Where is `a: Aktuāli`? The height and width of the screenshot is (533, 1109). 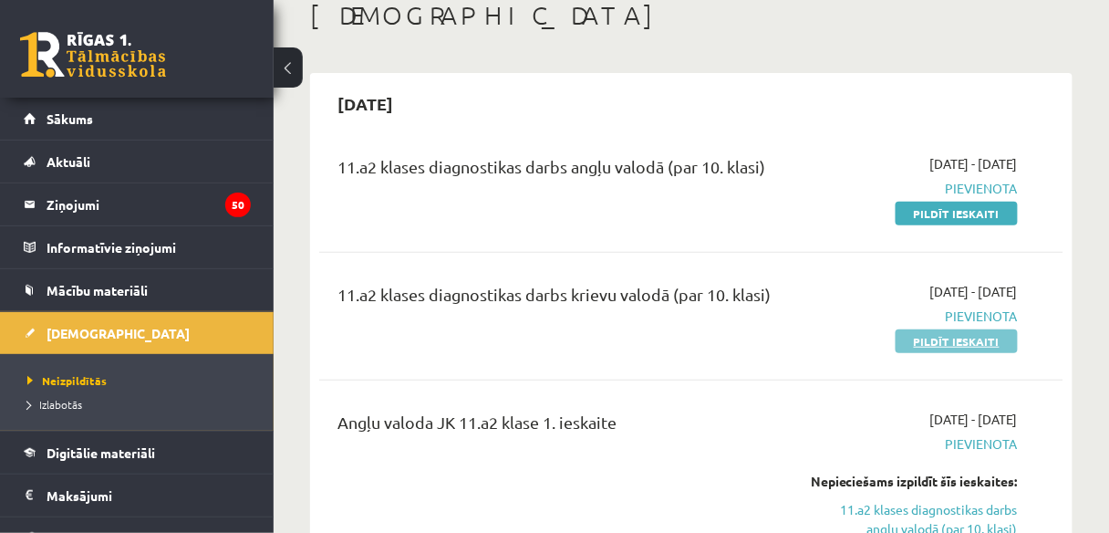
a: Aktuāli is located at coordinates (137, 161).